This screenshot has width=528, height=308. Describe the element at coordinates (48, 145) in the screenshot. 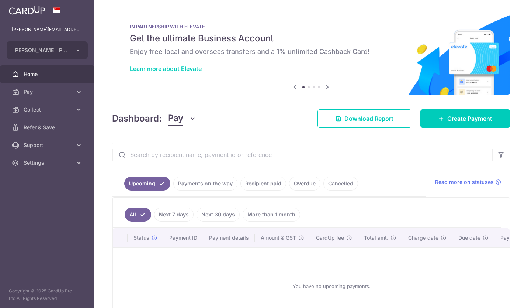

I see `span: Support` at that location.